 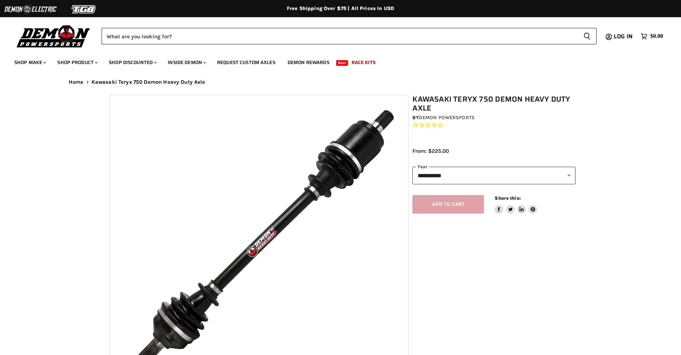 I want to click on input: Search, so click(x=340, y=36).